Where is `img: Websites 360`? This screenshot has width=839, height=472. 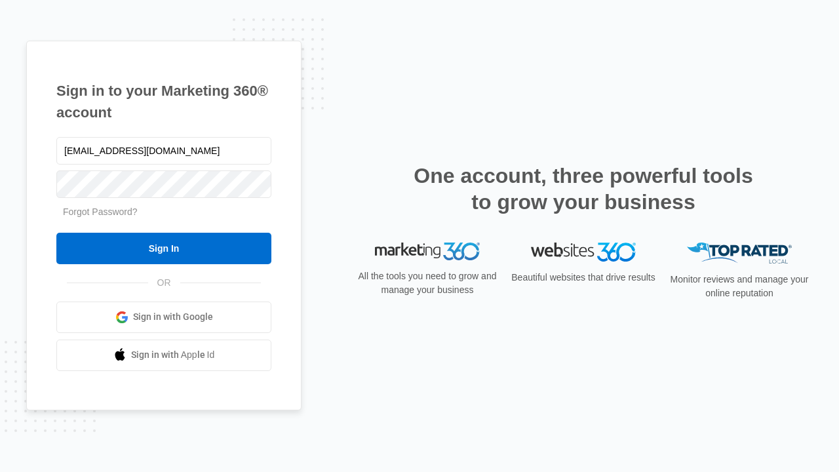
img: Websites 360 is located at coordinates (583, 252).